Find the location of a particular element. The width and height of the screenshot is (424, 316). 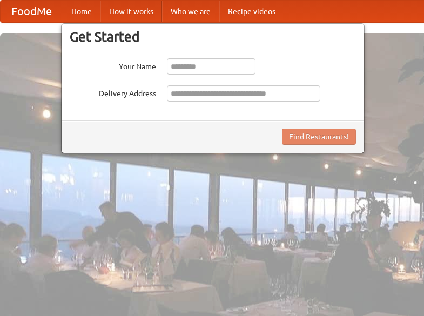

a: Recipe videos is located at coordinates (252, 11).